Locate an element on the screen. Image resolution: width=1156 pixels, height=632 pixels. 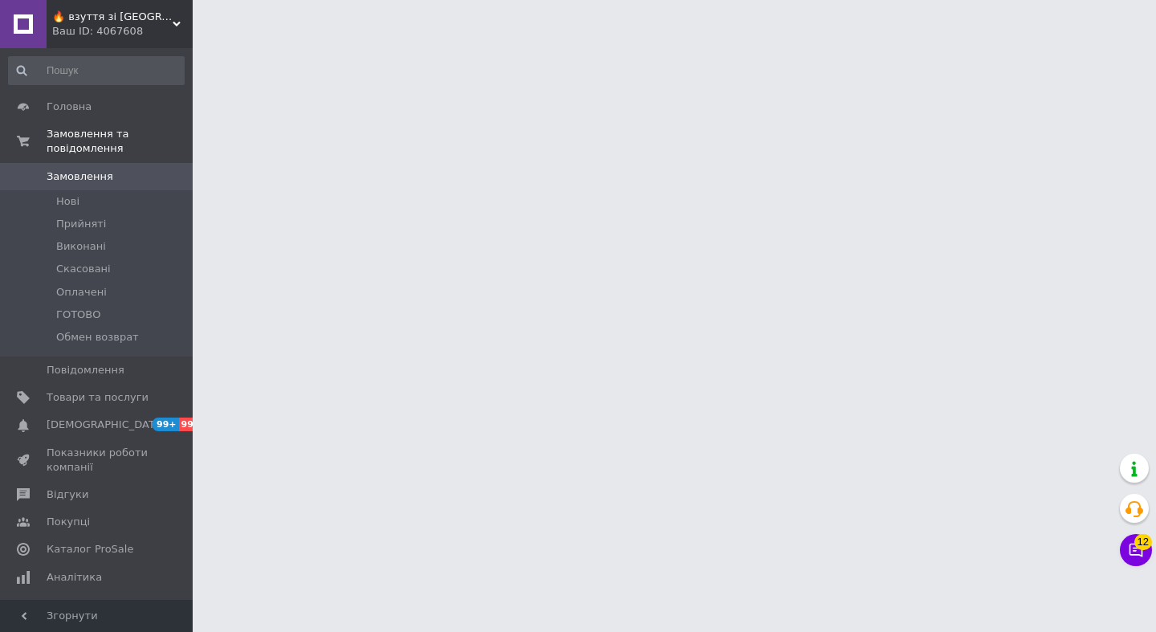
span: Відгуки is located at coordinates (67, 494).